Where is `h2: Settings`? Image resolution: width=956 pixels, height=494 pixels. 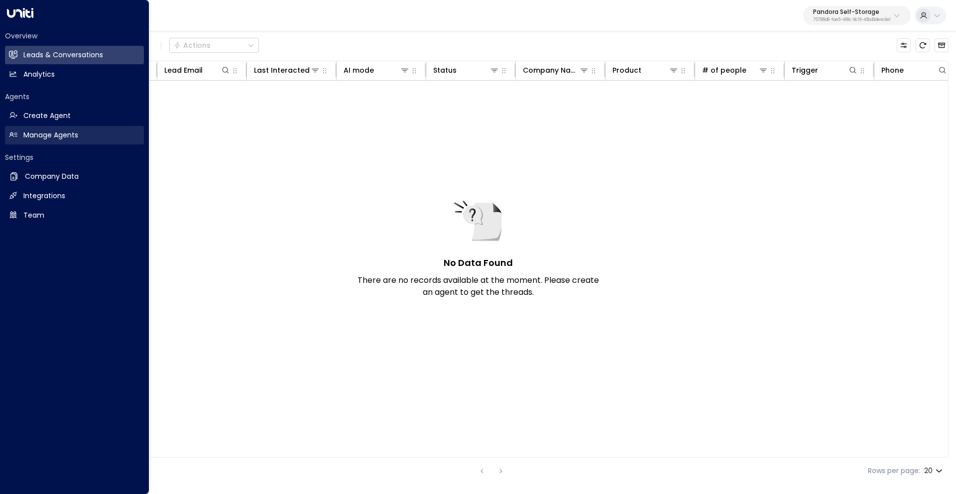
h2: Settings is located at coordinates (74, 157).